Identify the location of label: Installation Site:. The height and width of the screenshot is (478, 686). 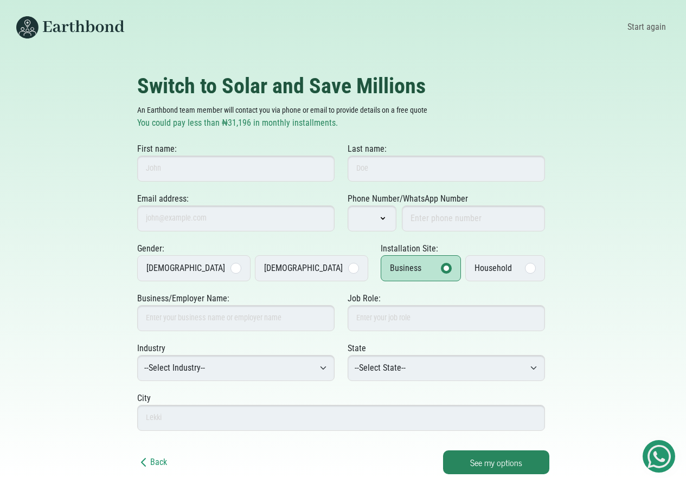
(409, 249).